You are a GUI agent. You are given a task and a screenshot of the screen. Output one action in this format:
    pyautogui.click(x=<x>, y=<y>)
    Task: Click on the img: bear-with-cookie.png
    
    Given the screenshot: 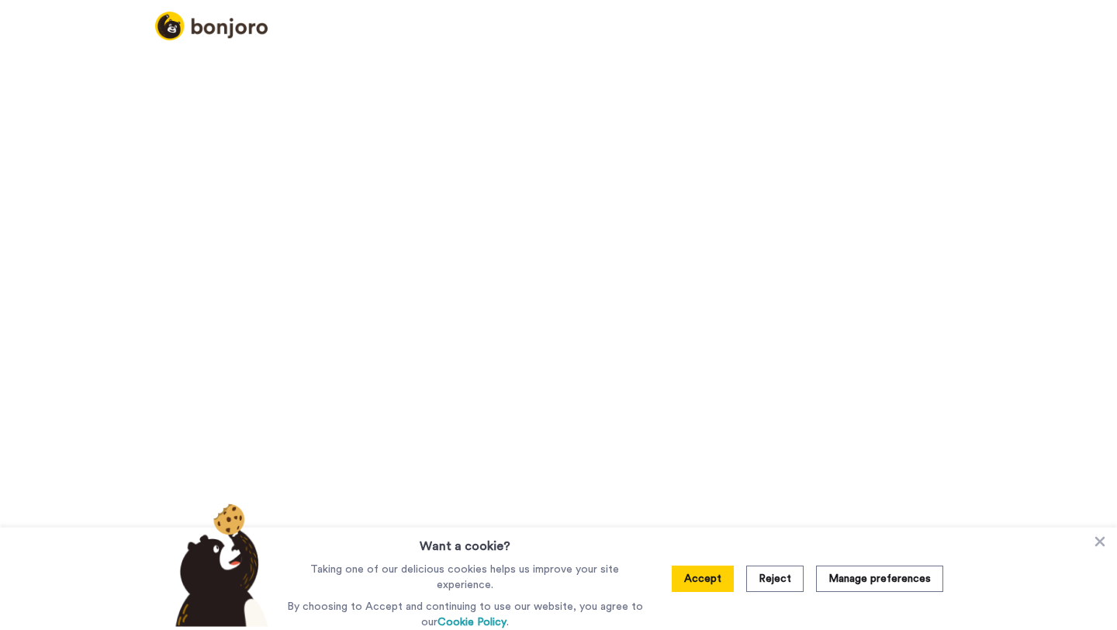 What is the action you would take?
    pyautogui.click(x=219, y=565)
    